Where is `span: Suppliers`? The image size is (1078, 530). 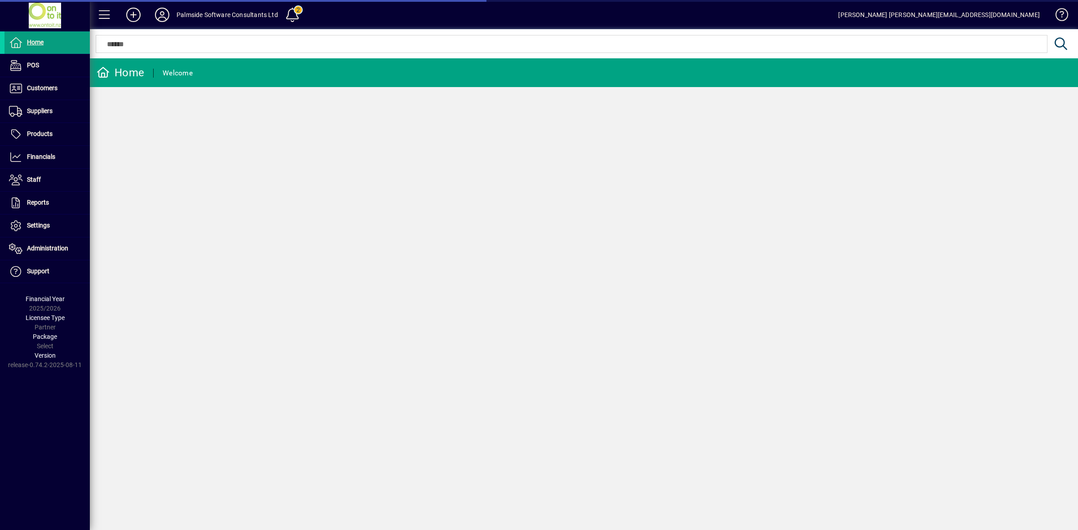
span: Suppliers is located at coordinates (40, 111).